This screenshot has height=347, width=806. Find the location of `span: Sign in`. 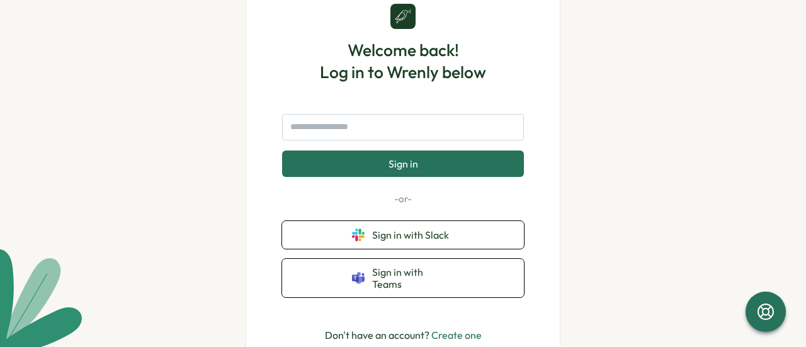

span: Sign in is located at coordinates (403, 164).